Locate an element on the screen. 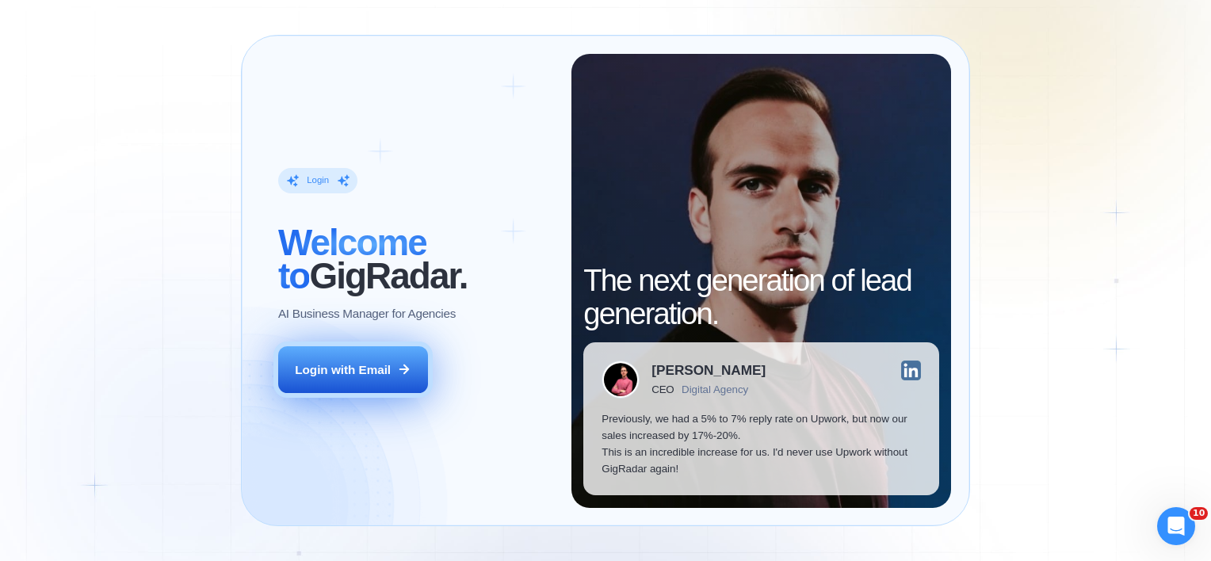 The height and width of the screenshot is (561, 1211). p: AI Business Manager for Agencies is located at coordinates (367, 313).